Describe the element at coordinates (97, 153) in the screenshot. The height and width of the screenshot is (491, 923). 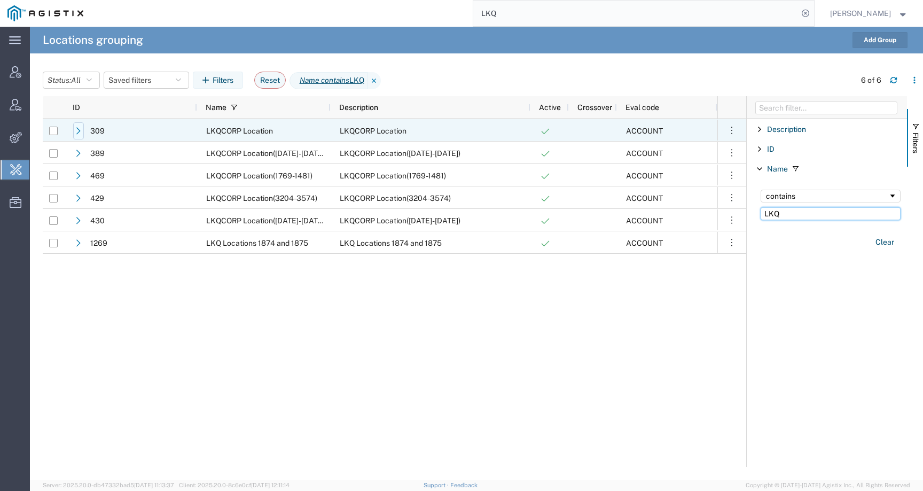
I see `span: 389` at that location.